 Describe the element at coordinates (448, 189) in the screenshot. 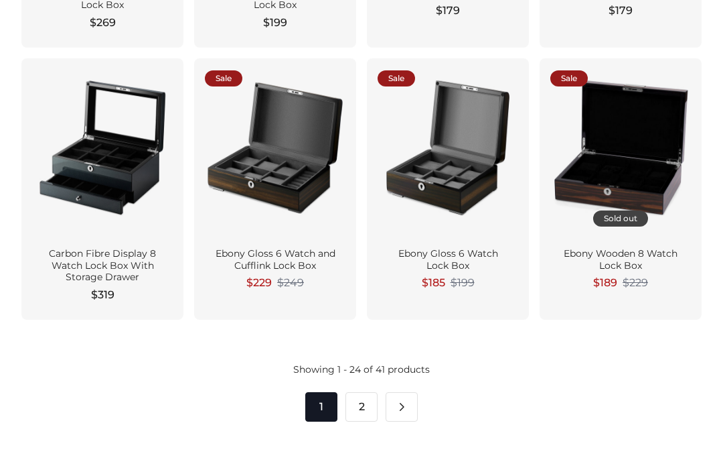

I see `a: Sale Ebony Gloss 6 Watch Lock Box $185 $199` at that location.